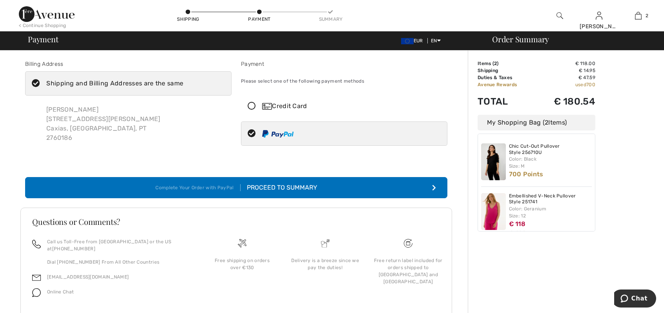  What do you see at coordinates (128, 64) in the screenshot?
I see `div: Billing Address` at bounding box center [128, 64].